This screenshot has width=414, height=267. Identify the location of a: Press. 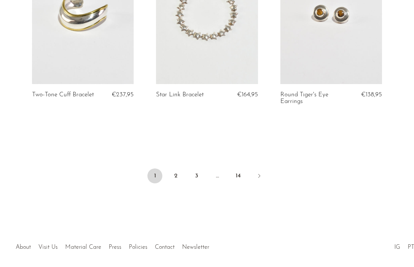
(115, 247).